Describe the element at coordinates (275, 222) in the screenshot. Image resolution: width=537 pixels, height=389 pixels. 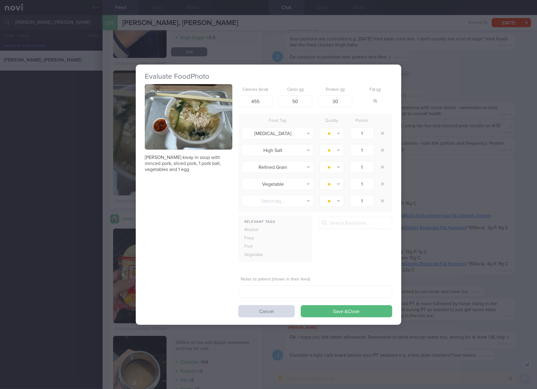
I see `div: Relevant Tags` at that location.